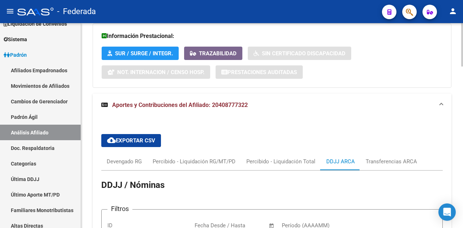  I want to click on h3: Filtros, so click(120, 209).